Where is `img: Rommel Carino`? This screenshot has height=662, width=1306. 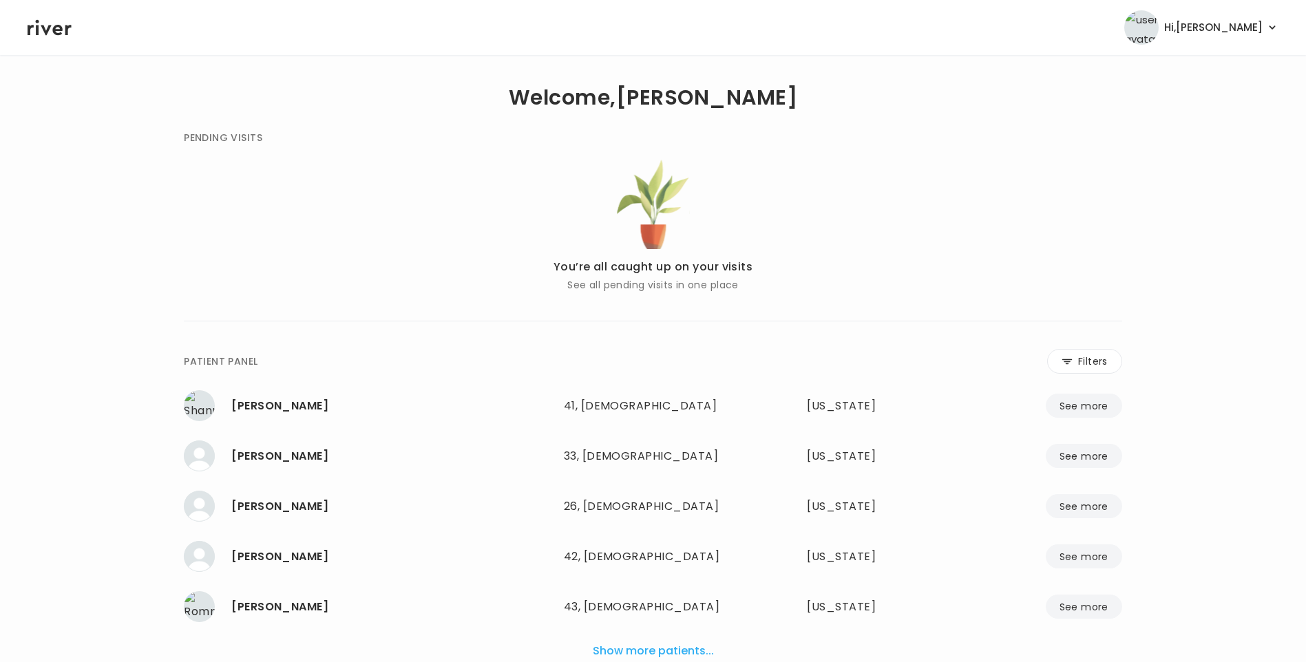 img: Rommel Carino is located at coordinates (199, 607).